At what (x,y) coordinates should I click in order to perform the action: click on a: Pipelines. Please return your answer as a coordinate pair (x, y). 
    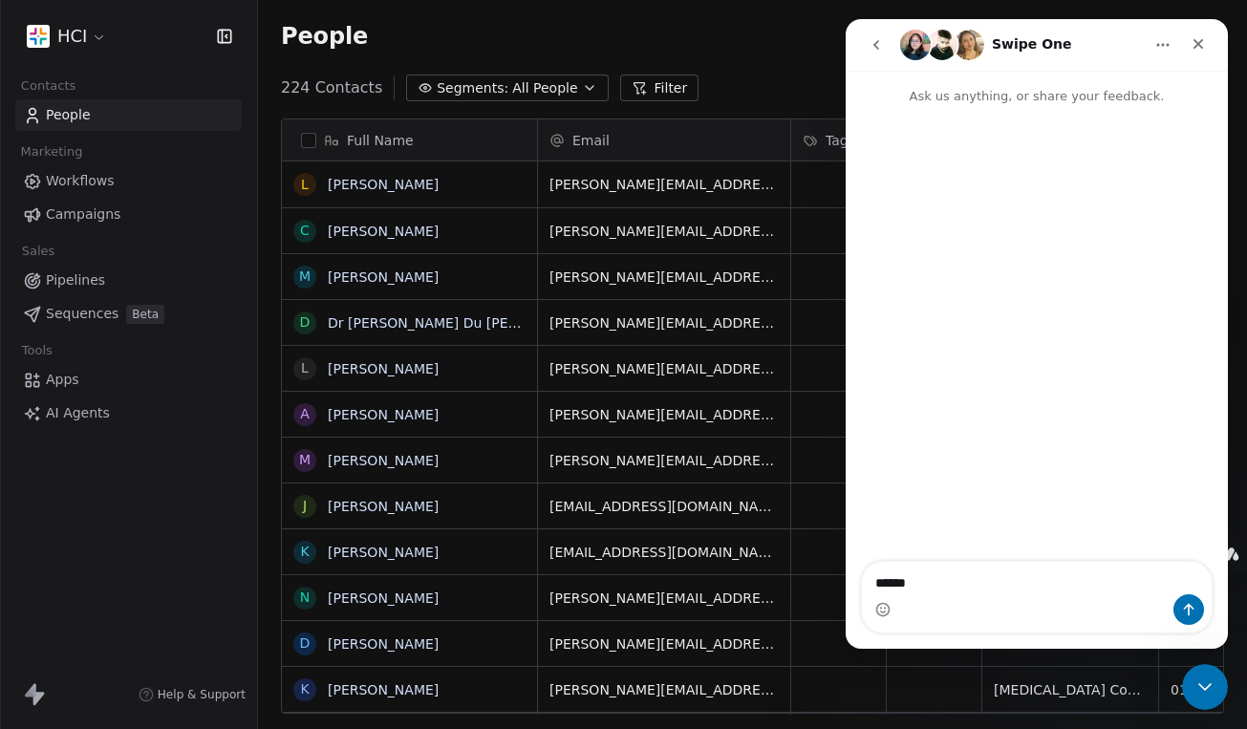
    Looking at the image, I should click on (128, 280).